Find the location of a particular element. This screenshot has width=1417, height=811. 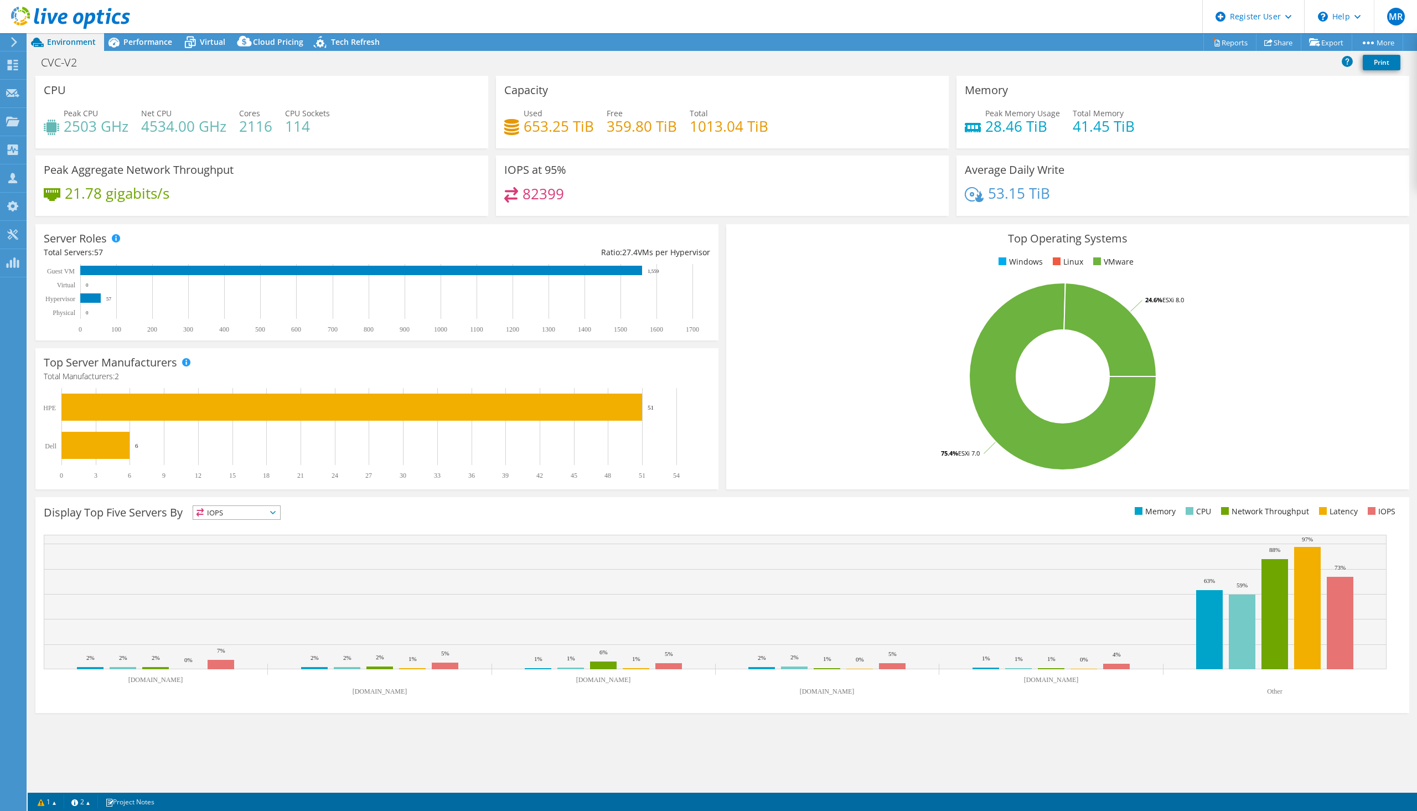

text: 27 is located at coordinates (369, 475).